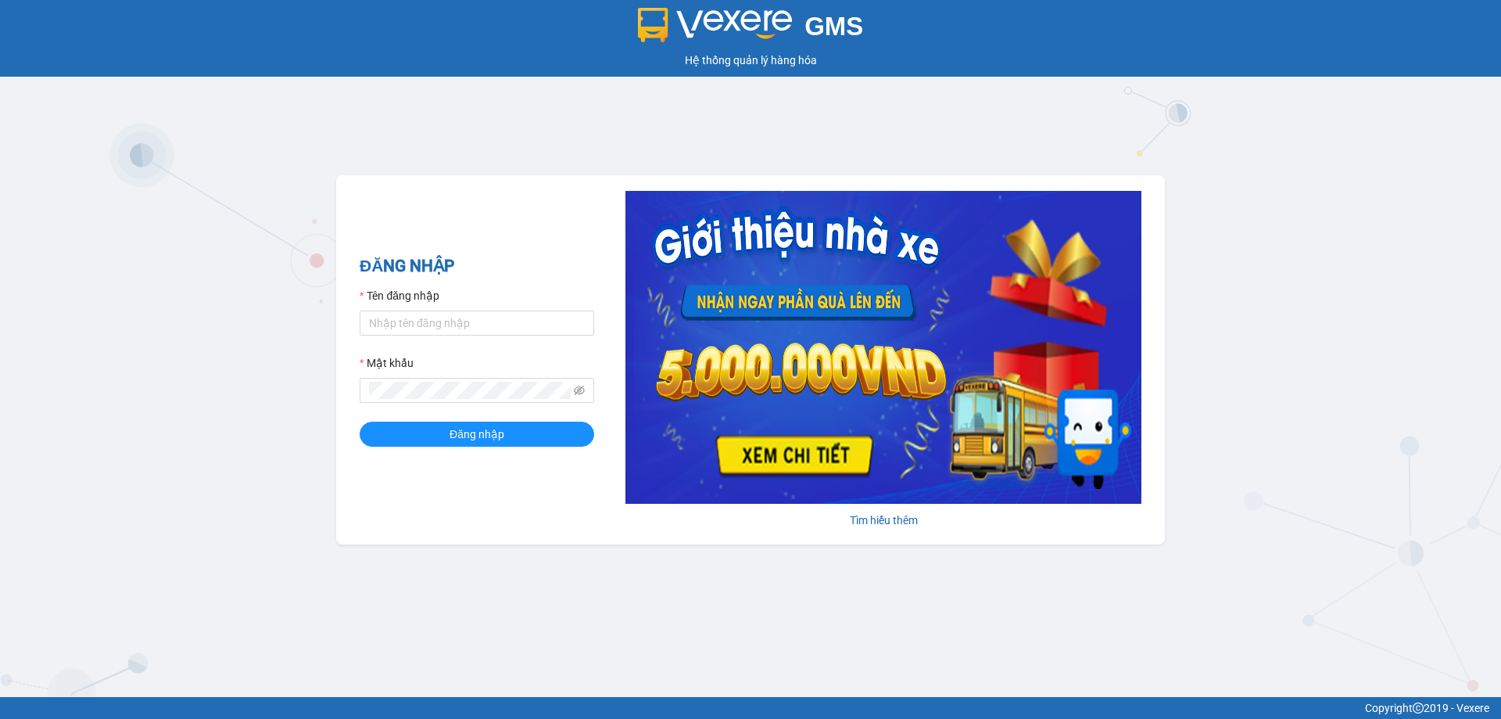  What do you see at coordinates (477, 266) in the screenshot?
I see `h2: ĐĂNG NHẬP` at bounding box center [477, 266].